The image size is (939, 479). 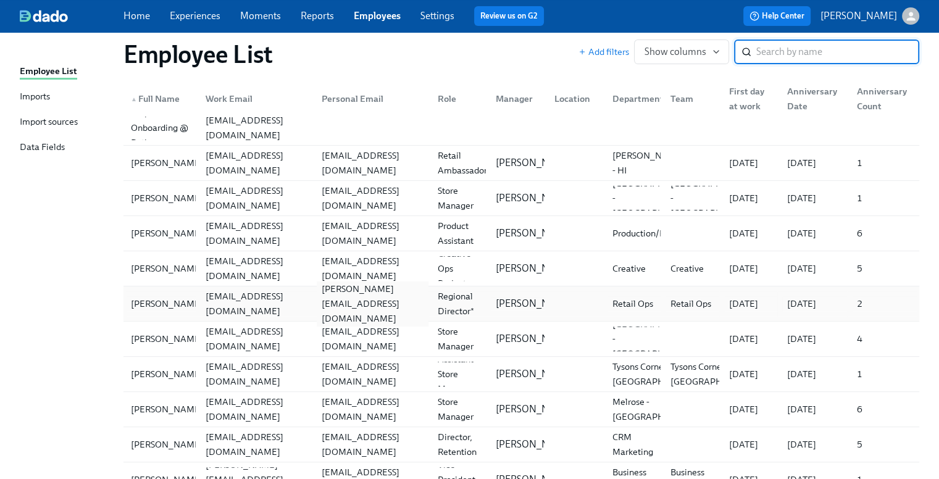 What do you see at coordinates (437, 15) in the screenshot?
I see `a: Settings` at bounding box center [437, 15].